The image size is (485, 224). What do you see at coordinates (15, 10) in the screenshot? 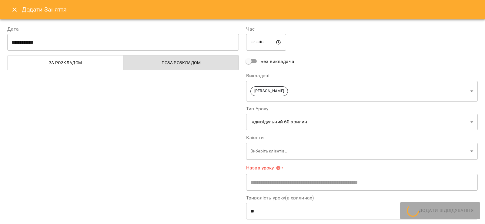
I see `button: Close` at bounding box center [15, 10].